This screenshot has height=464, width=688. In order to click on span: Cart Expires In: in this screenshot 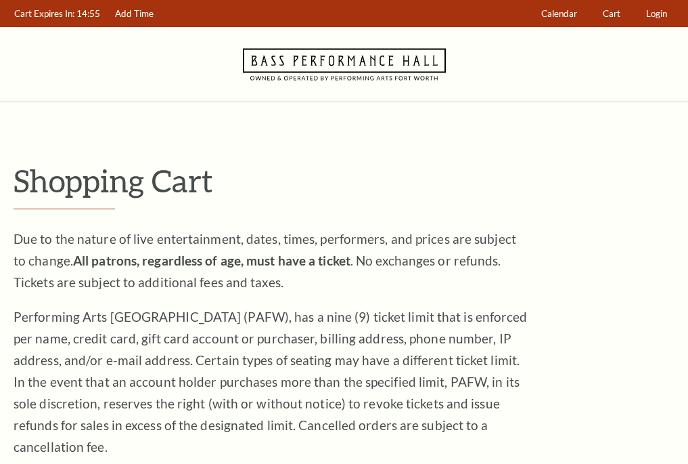, I will do `click(44, 14)`.